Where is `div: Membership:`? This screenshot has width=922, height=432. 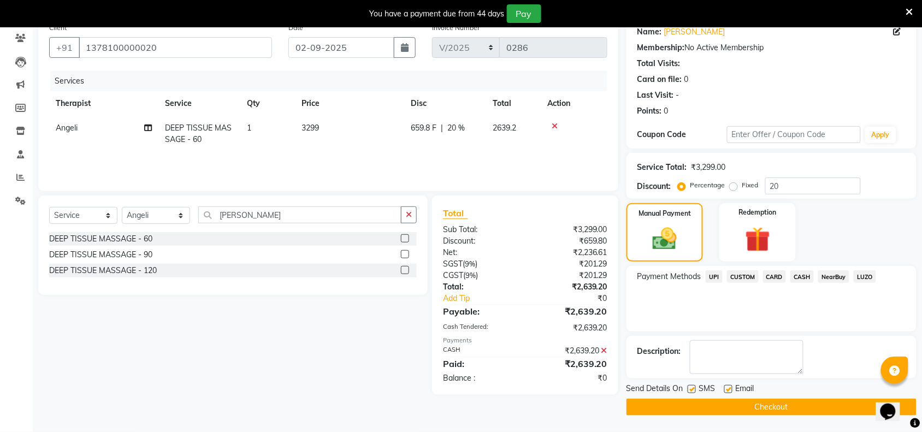
div: Membership: is located at coordinates (661, 48).